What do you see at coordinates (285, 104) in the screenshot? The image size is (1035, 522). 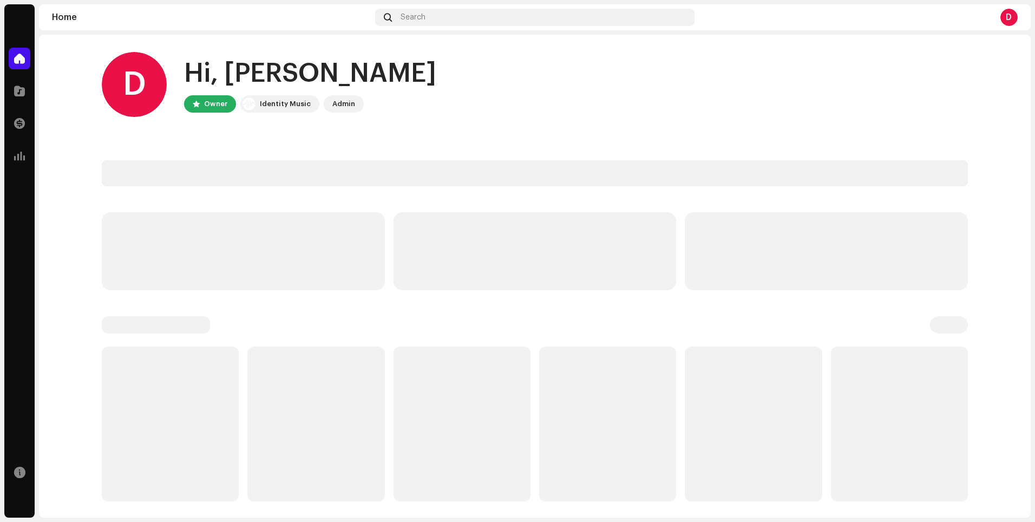 I see `div: Identity Music` at bounding box center [285, 104].